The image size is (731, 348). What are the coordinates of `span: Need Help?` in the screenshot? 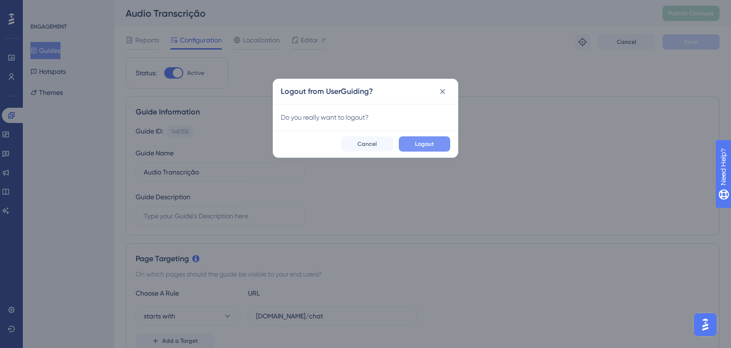 It's located at (41, 8).